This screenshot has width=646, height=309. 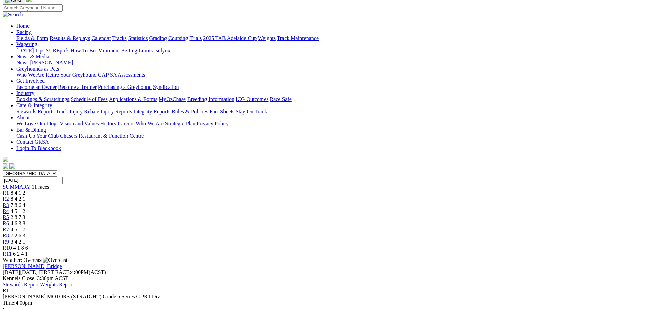 What do you see at coordinates (6, 199) in the screenshot?
I see `a: R2` at bounding box center [6, 199].